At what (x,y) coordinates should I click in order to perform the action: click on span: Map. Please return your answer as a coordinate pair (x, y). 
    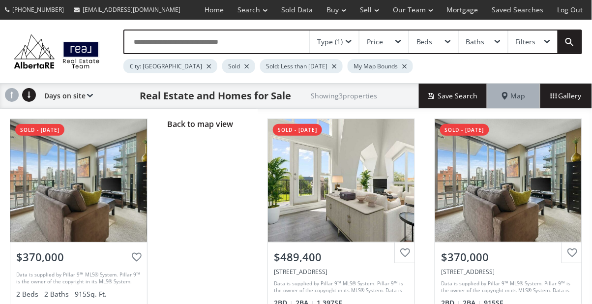
    Looking at the image, I should click on (514, 96).